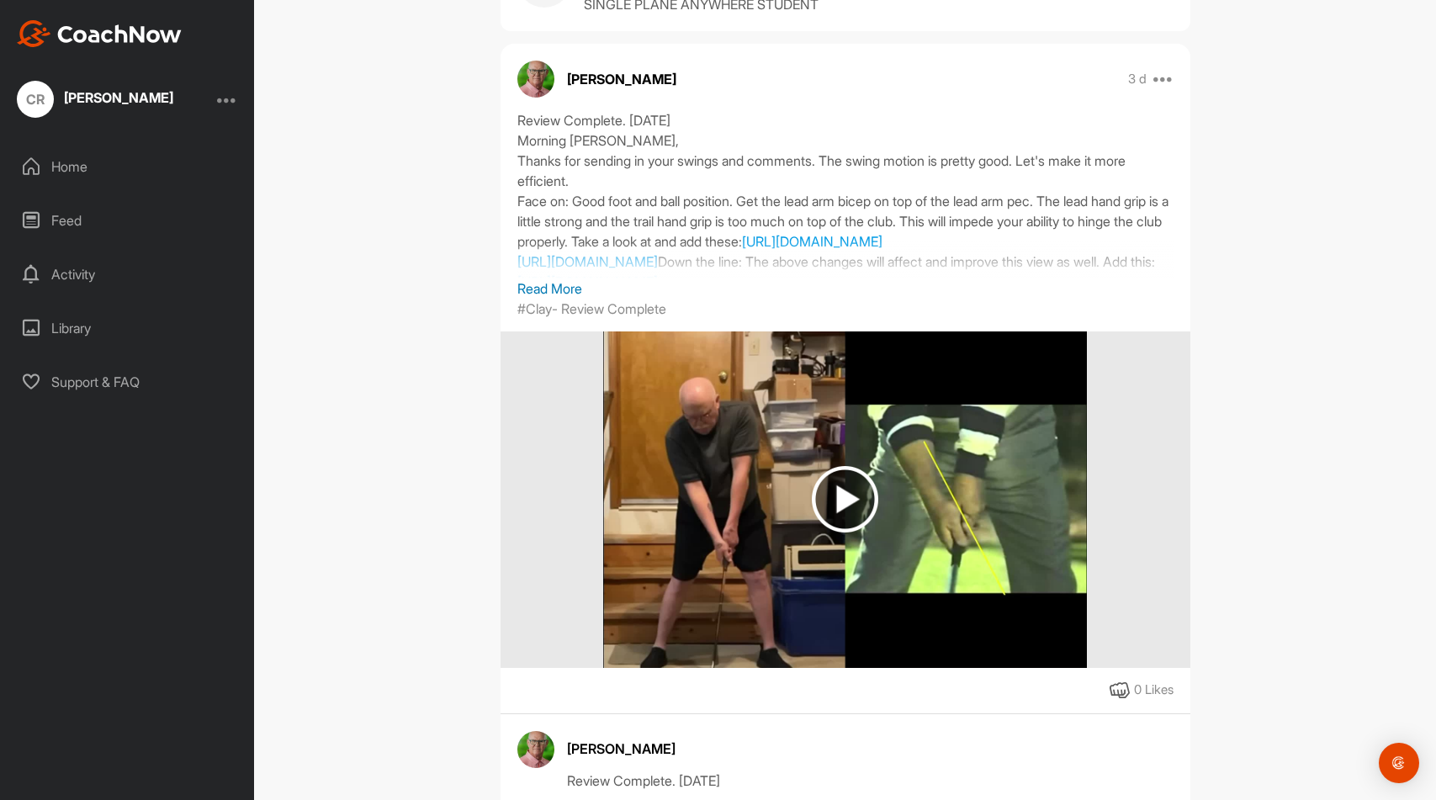 This screenshot has height=800, width=1436. What do you see at coordinates (128, 167) in the screenshot?
I see `div: Home` at bounding box center [128, 167].